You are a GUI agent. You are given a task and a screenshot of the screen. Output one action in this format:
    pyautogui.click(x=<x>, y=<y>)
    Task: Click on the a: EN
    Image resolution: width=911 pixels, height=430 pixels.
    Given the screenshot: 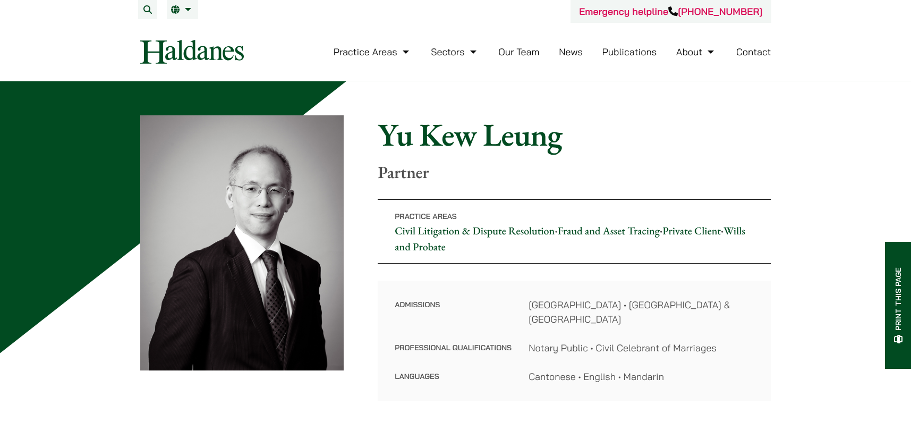 What is the action you would take?
    pyautogui.click(x=182, y=10)
    